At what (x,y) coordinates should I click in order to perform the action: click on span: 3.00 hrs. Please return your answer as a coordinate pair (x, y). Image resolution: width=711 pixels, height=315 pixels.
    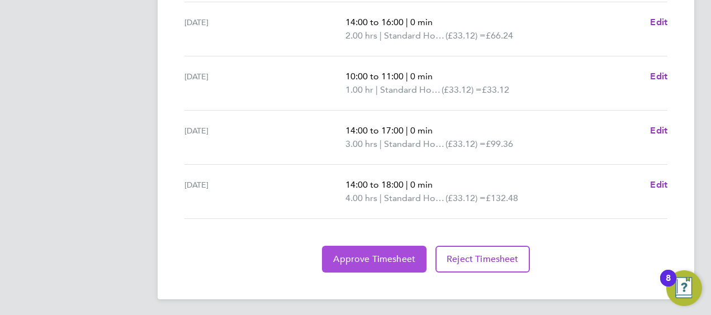
    Looking at the image, I should click on (361, 144).